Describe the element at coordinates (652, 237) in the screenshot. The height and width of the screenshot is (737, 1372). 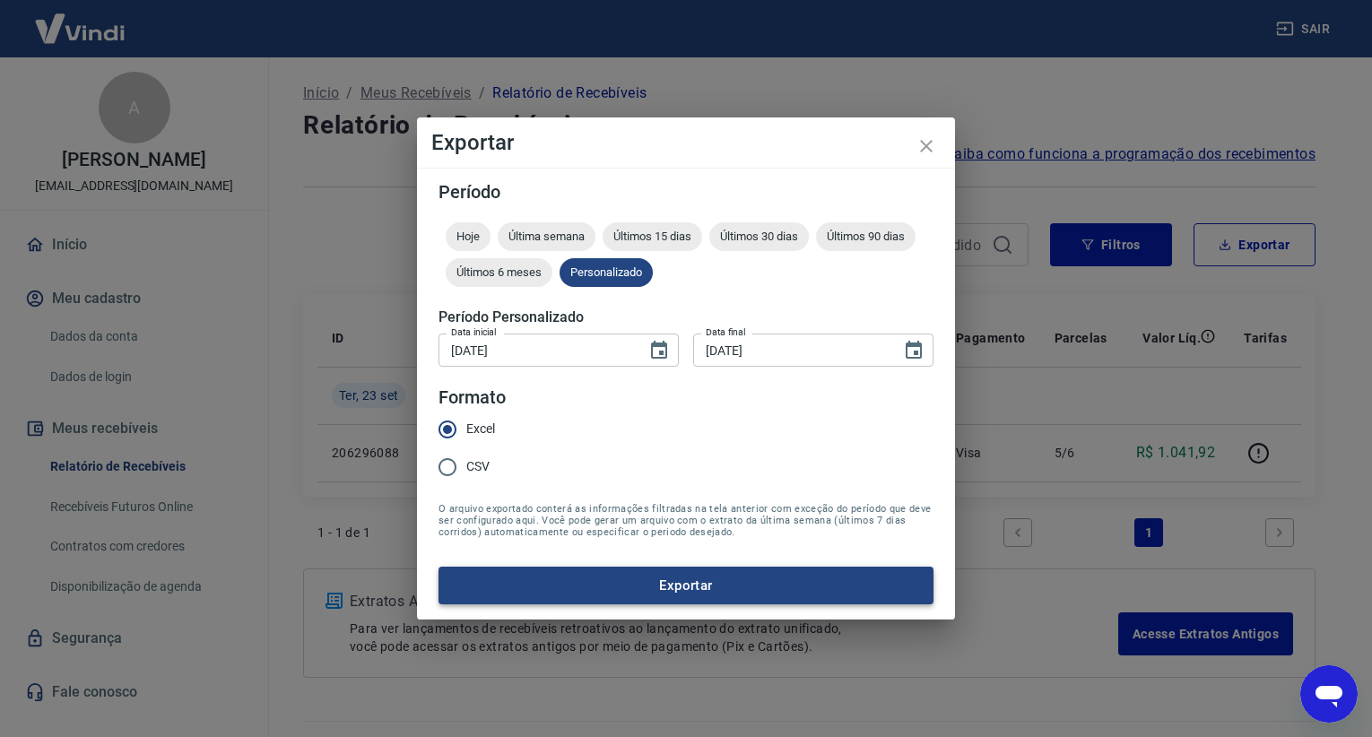
I see `div: Últimos 15 dias` at that location.